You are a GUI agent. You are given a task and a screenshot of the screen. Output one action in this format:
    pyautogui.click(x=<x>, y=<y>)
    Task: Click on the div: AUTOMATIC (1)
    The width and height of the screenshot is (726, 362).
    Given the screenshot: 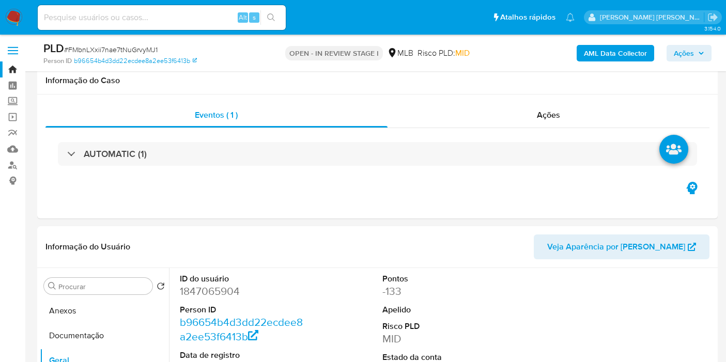 What is the action you would take?
    pyautogui.click(x=377, y=154)
    